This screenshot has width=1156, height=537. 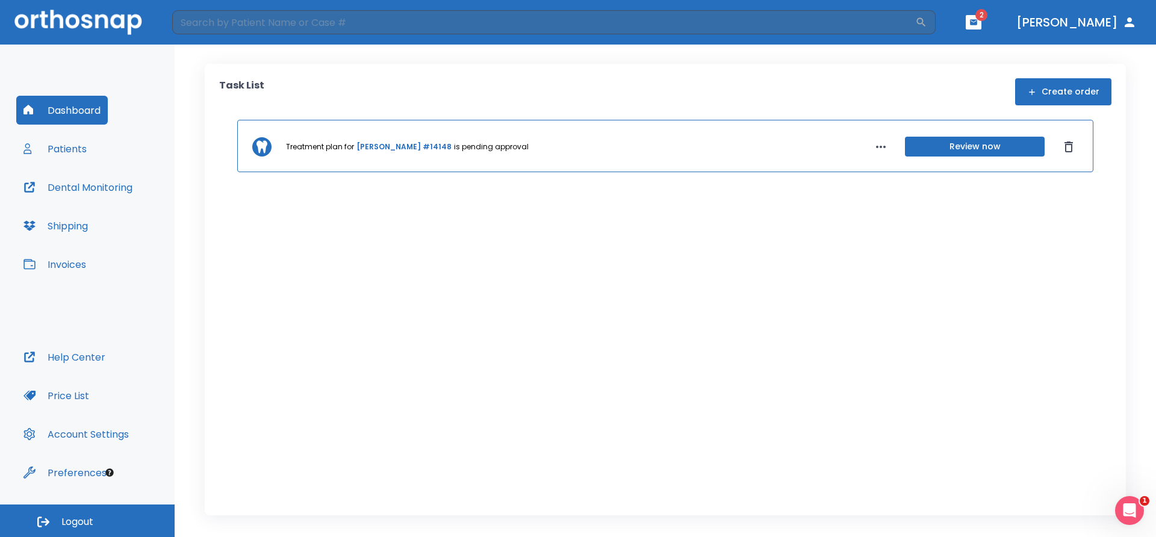 I want to click on a: Preferences, so click(x=65, y=473).